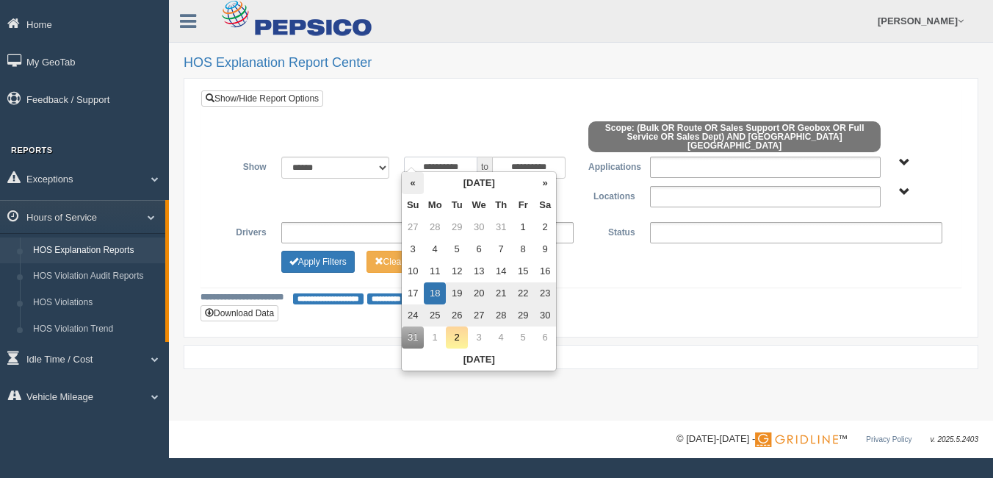 This screenshot has width=993, height=478. I want to click on td: 19, so click(457, 293).